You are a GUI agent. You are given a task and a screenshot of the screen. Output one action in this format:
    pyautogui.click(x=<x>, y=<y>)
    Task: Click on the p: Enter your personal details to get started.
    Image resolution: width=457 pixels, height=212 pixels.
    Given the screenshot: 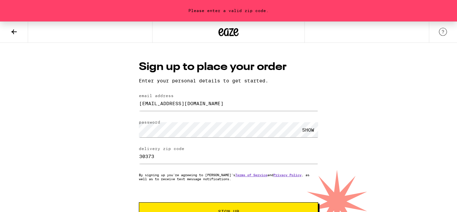 What is the action you would take?
    pyautogui.click(x=228, y=81)
    